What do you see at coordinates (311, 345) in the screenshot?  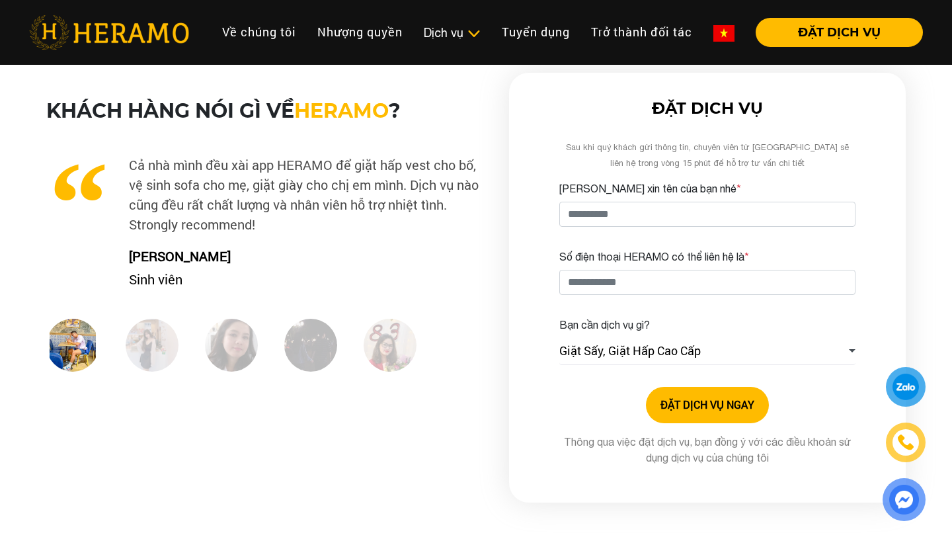 I see `img: HP4.jpg` at bounding box center [311, 345].